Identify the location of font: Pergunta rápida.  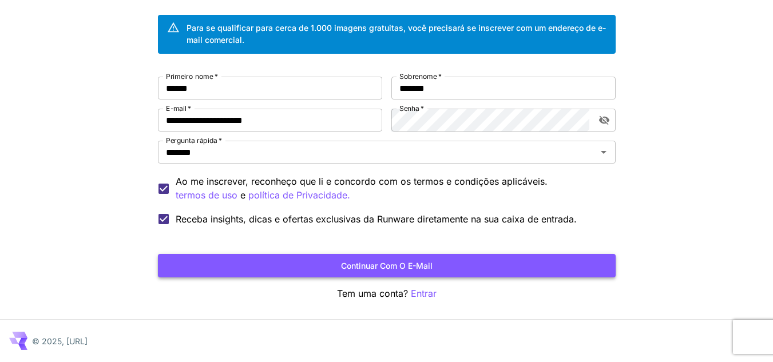
(192, 140).